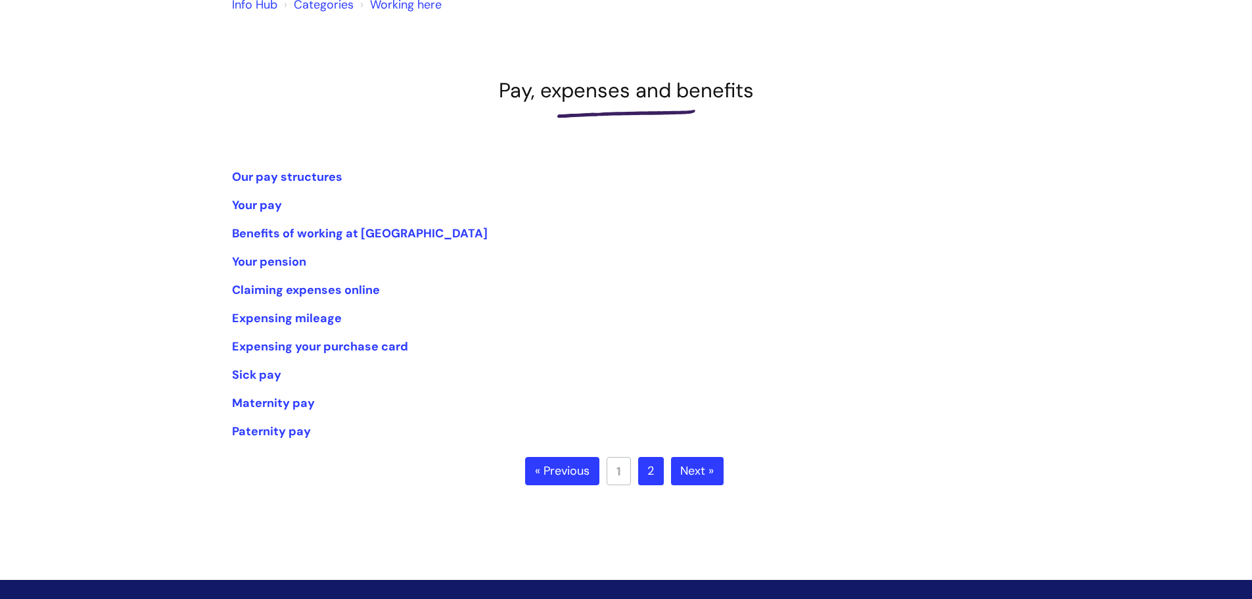  What do you see at coordinates (697, 471) in the screenshot?
I see `a: Next »` at bounding box center [697, 471].